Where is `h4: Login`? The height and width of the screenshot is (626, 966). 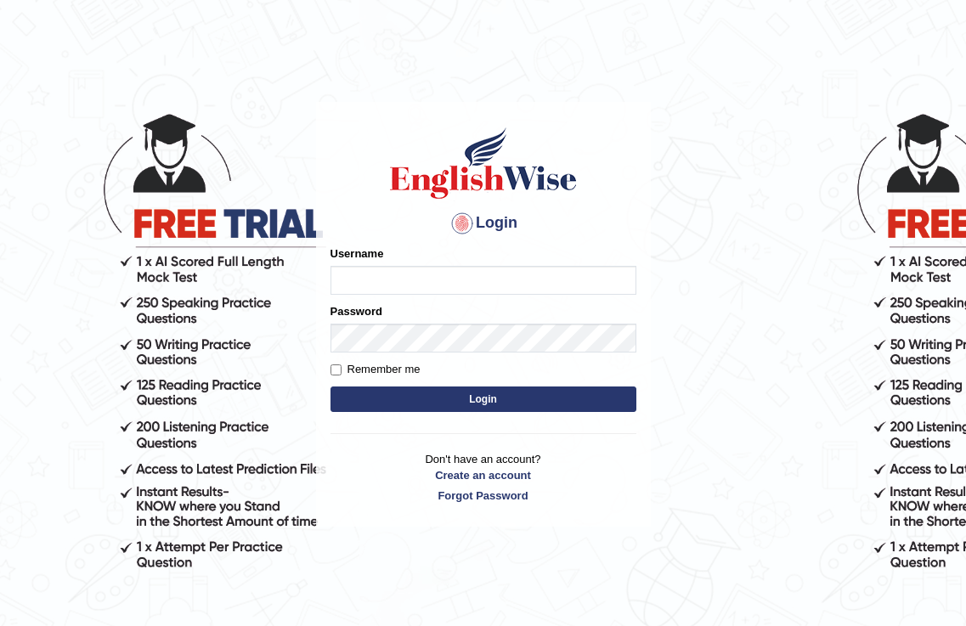
h4: Login is located at coordinates (484, 224).